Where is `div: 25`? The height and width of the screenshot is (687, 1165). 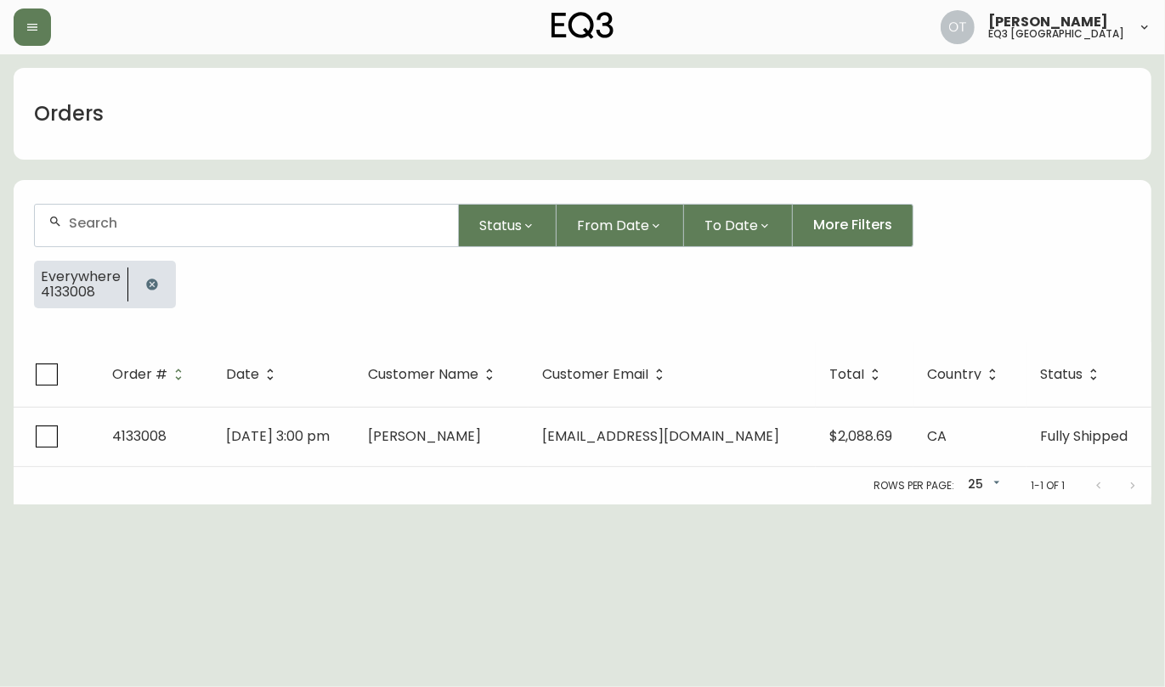 div: 25 is located at coordinates (982, 485).